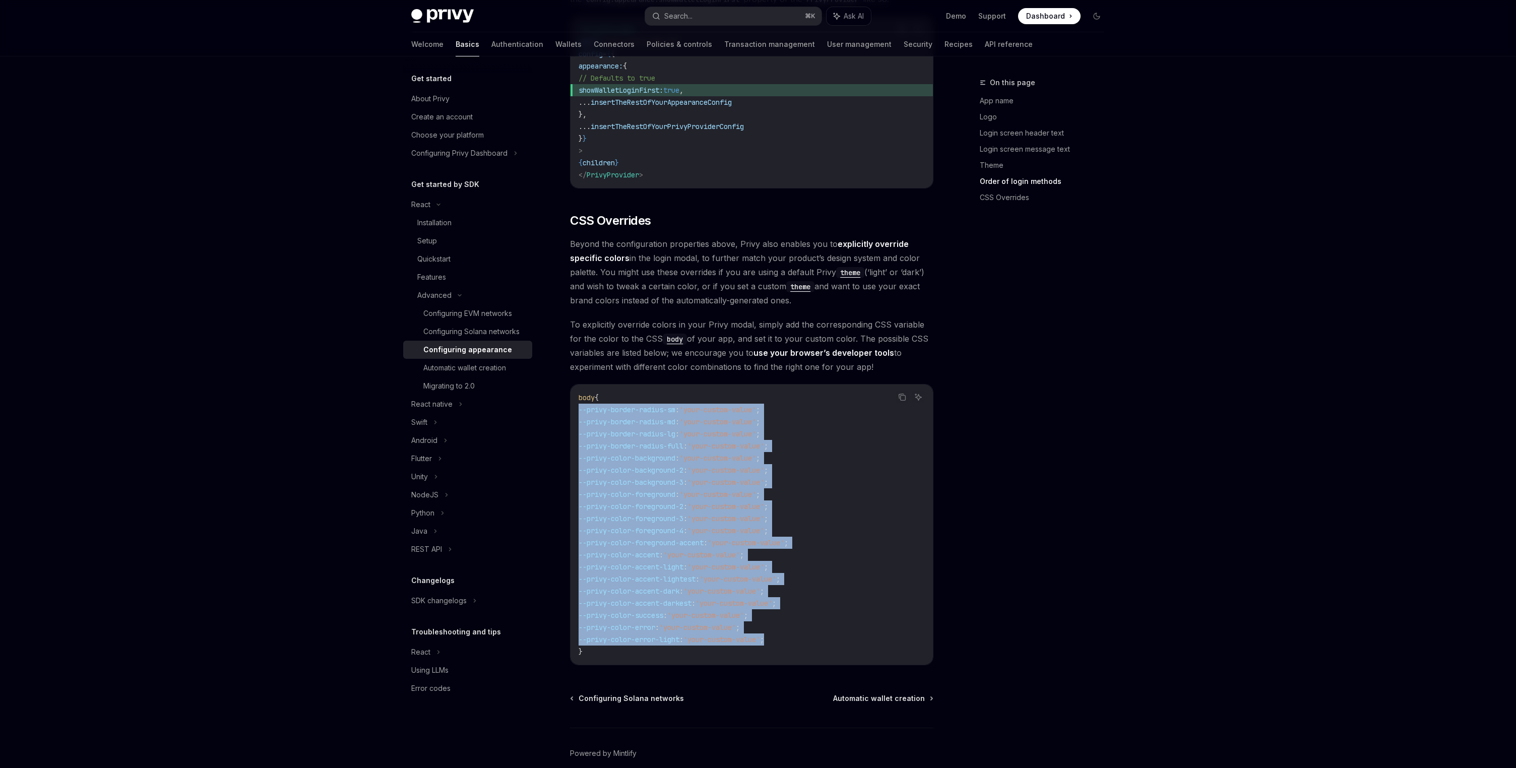 The width and height of the screenshot is (1516, 768). I want to click on a: Support, so click(992, 16).